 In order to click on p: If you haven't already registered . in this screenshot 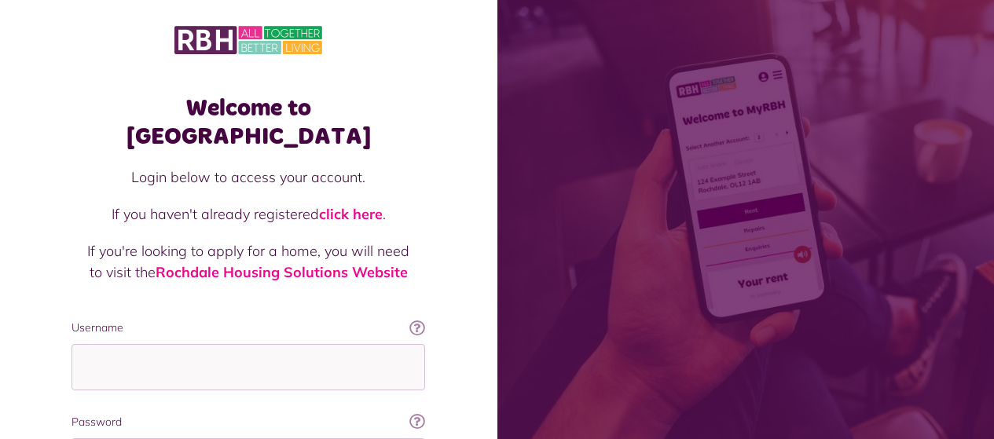, I will do `click(248, 214)`.